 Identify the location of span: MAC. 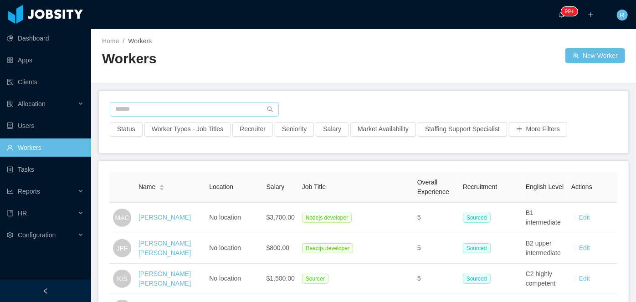
(122, 218).